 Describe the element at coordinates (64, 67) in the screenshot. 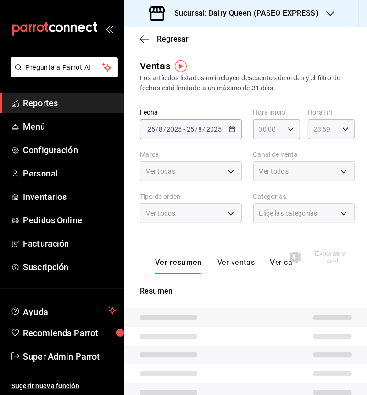

I see `span: Pregunta a Parrot AI` at that location.